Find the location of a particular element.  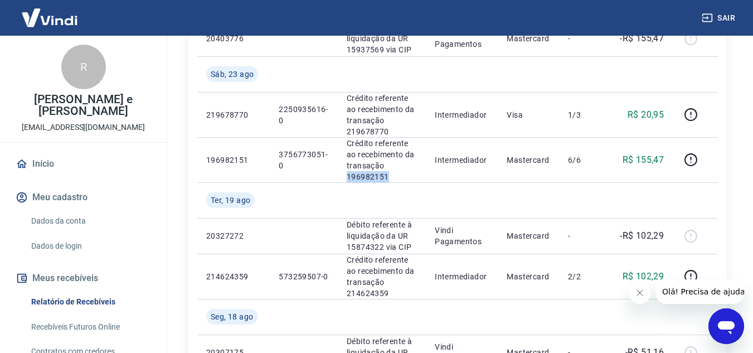

p: 196982151 is located at coordinates (234, 160).